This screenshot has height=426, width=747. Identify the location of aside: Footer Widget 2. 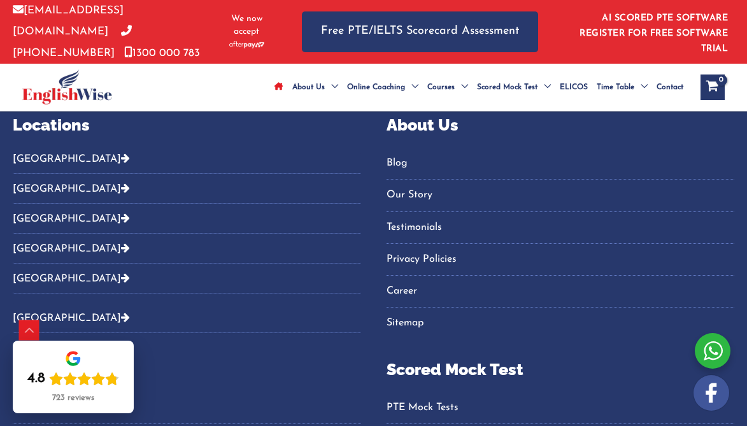
(186, 228).